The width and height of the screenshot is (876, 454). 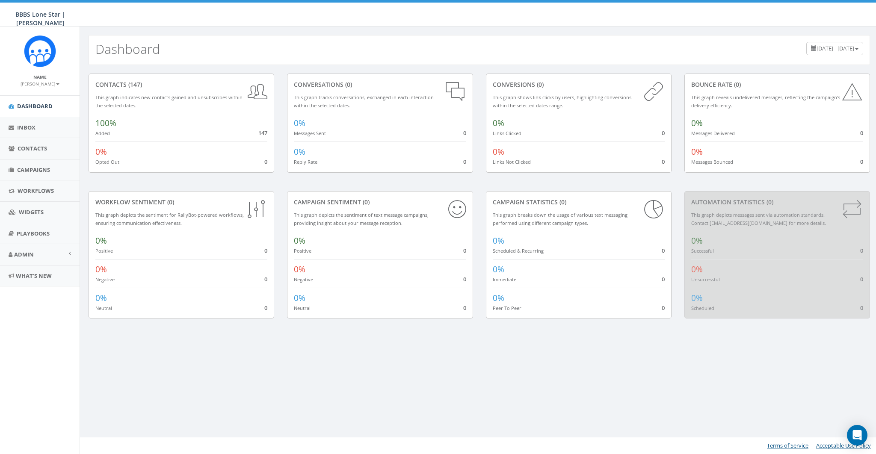 I want to click on small: Scheduled & Recurring, so click(x=518, y=251).